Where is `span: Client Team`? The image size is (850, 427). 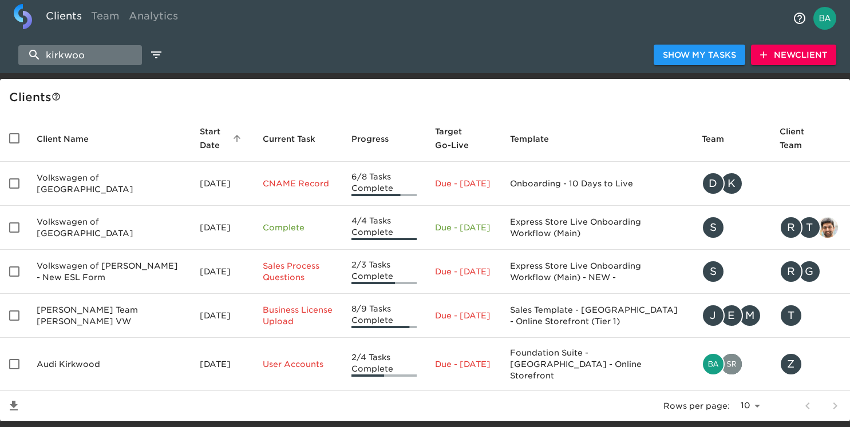
span: Client Team is located at coordinates (810, 138).